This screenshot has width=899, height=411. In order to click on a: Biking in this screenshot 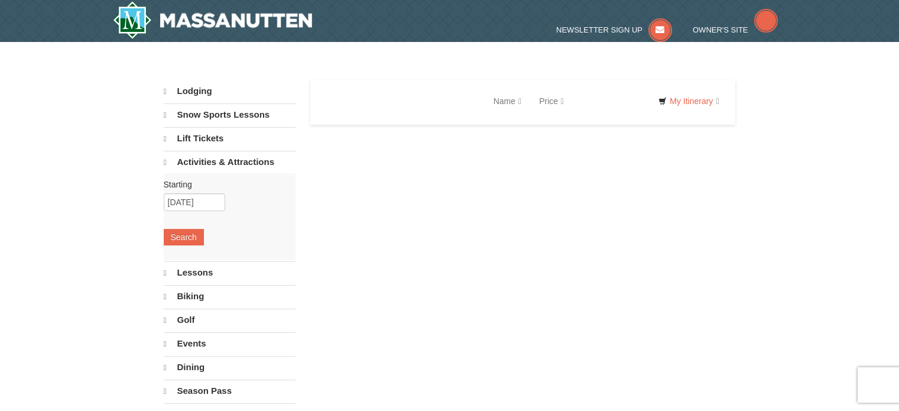, I will do `click(229, 296)`.